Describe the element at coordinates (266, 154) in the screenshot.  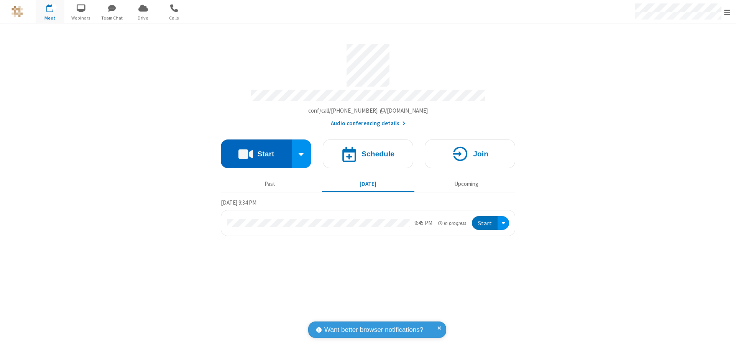
I see `h4: Start` at that location.